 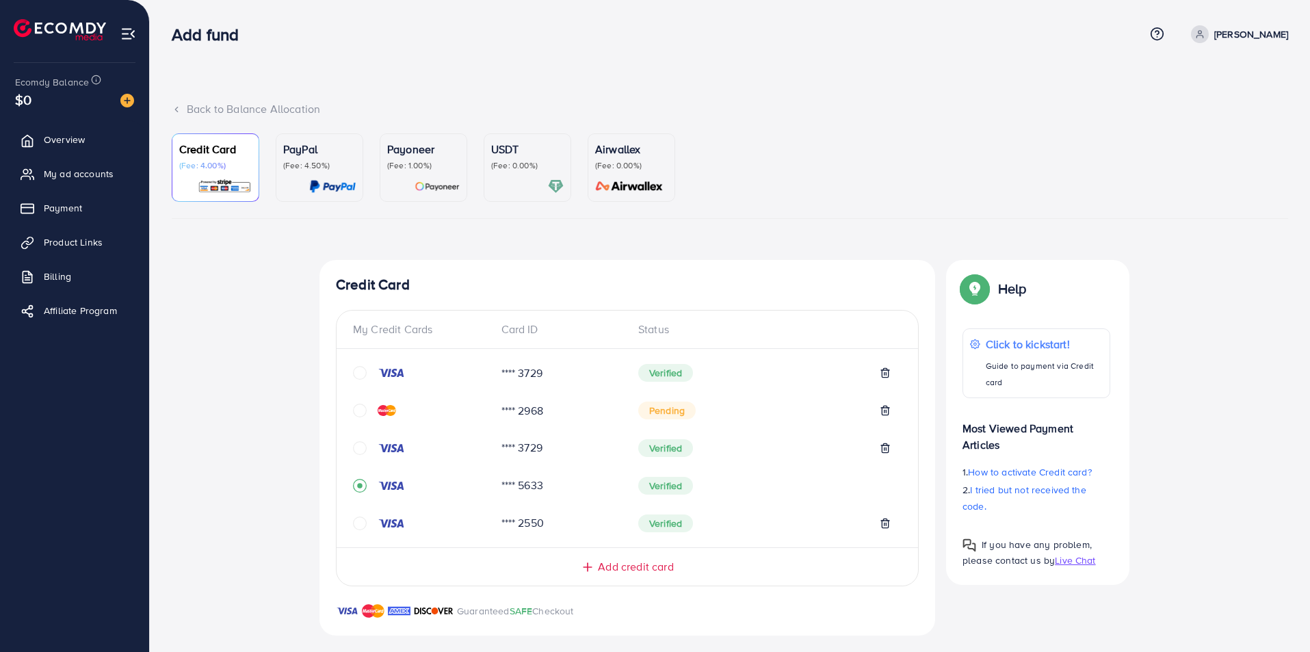 What do you see at coordinates (1044, 374) in the screenshot?
I see `p: Guide to payment via Credit card` at bounding box center [1044, 374].